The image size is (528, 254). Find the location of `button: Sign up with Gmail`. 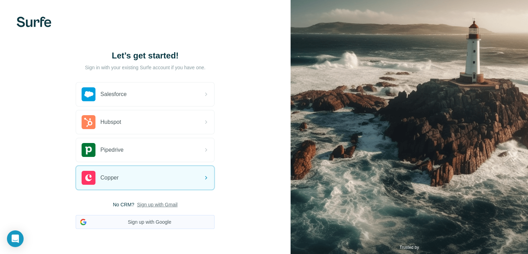

button: Sign up with Gmail is located at coordinates (157, 204).